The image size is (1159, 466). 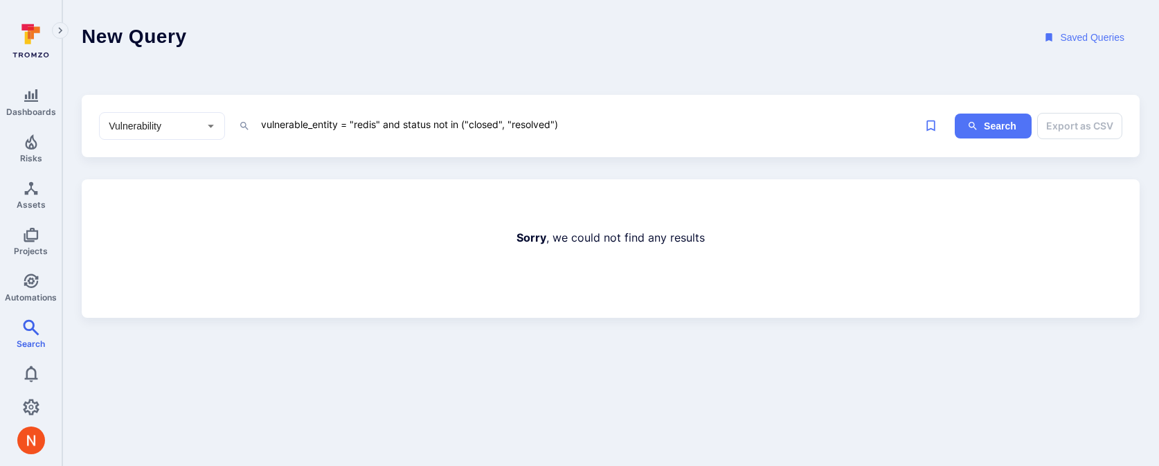 I want to click on span: Search, so click(x=30, y=343).